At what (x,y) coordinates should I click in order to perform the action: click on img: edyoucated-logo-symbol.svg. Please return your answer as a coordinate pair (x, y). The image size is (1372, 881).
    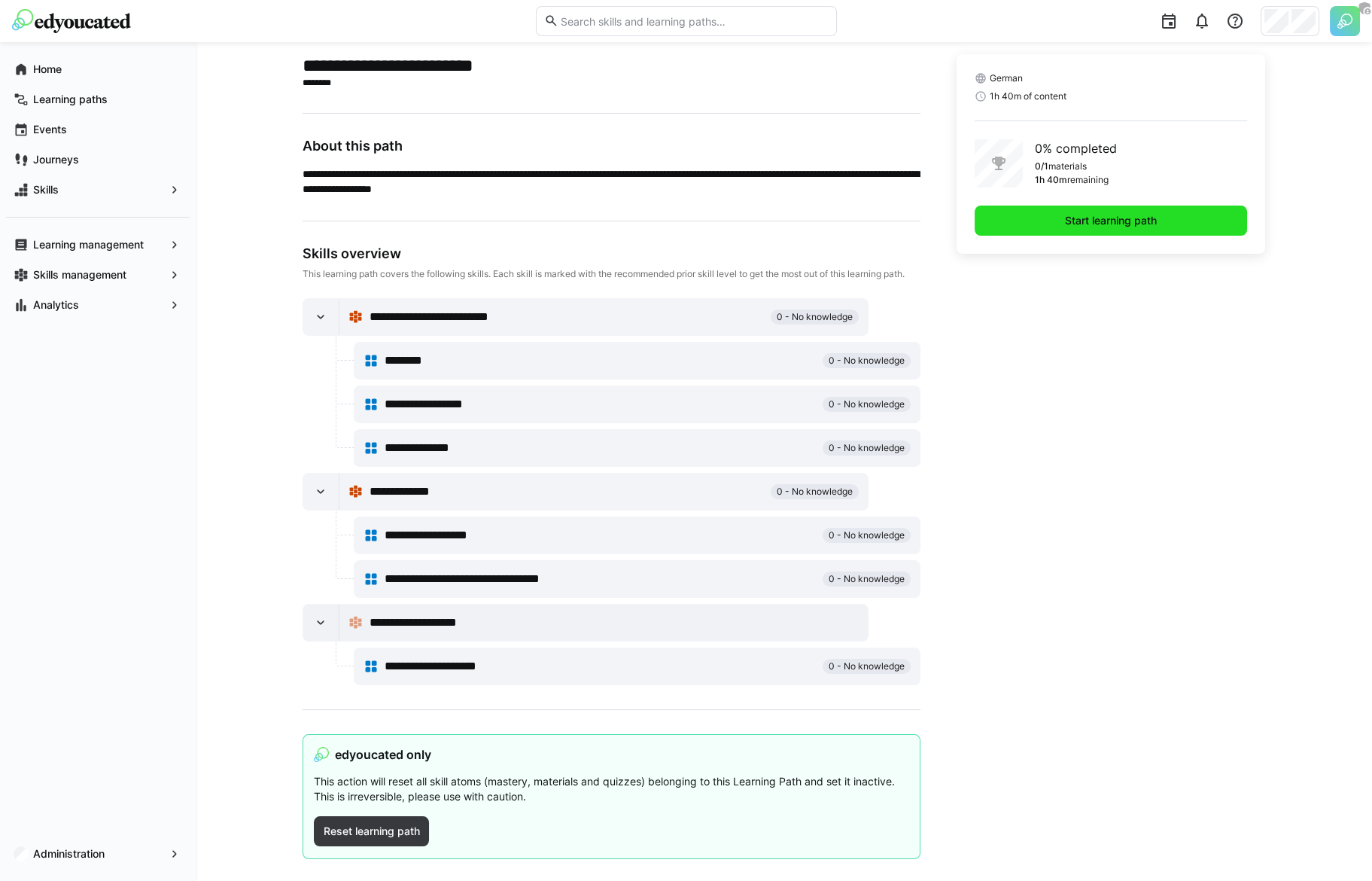
    Looking at the image, I should click on (322, 754).